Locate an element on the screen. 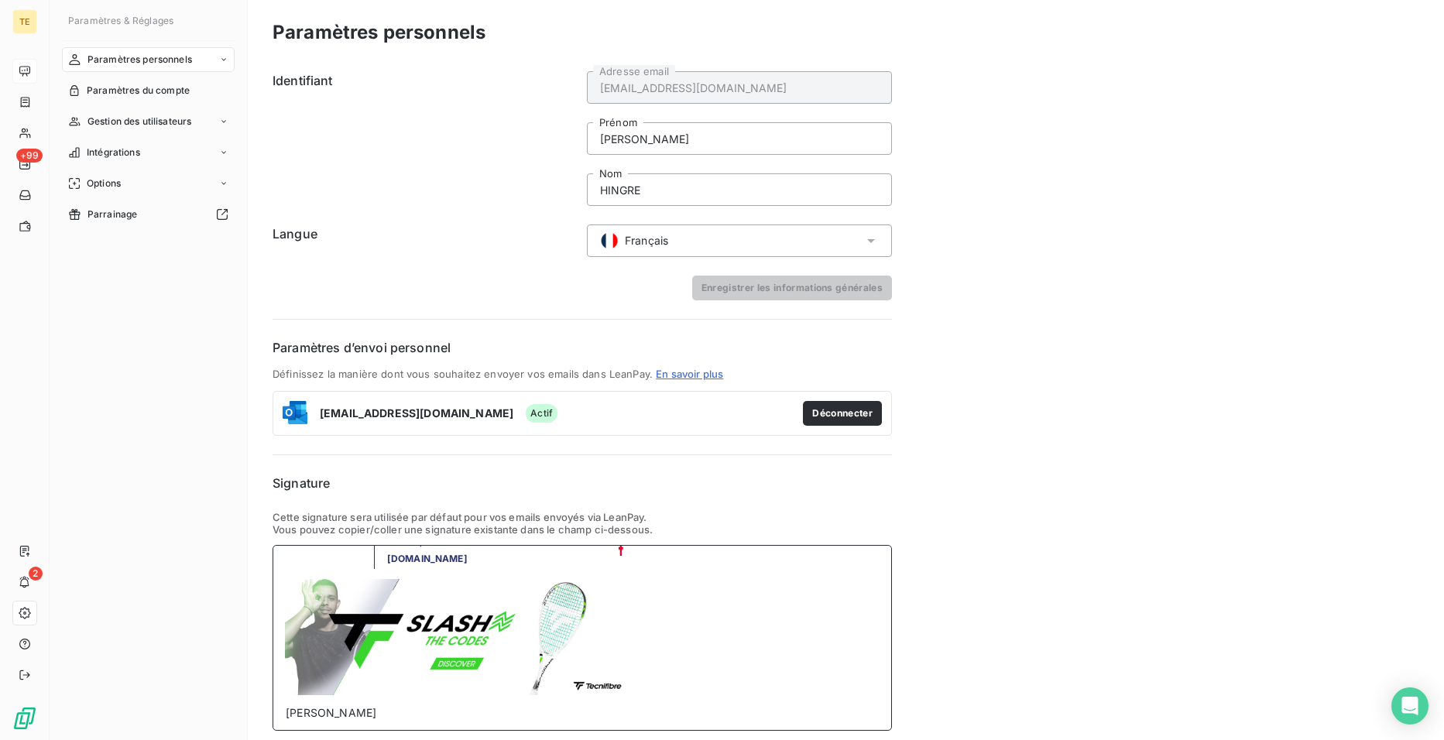 The width and height of the screenshot is (1444, 740). button: Déconnecter is located at coordinates (842, 413).